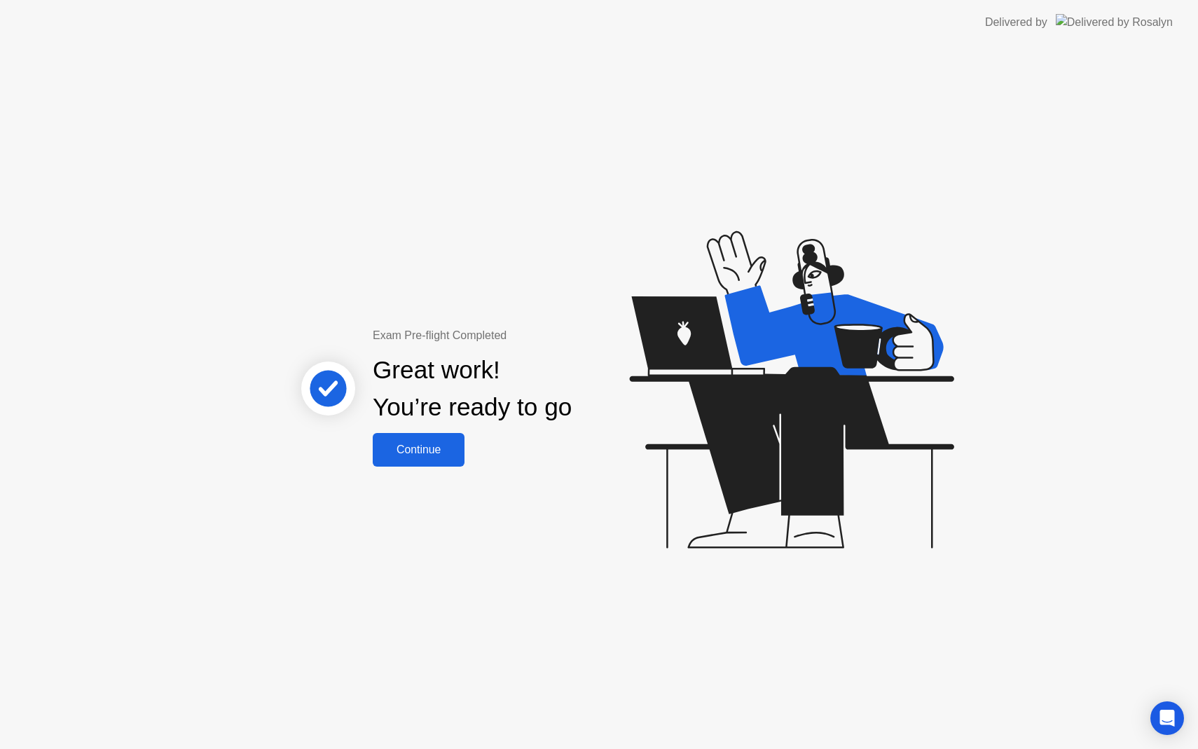 The image size is (1198, 749). I want to click on div: Exam Pre-flight Completed, so click(517, 336).